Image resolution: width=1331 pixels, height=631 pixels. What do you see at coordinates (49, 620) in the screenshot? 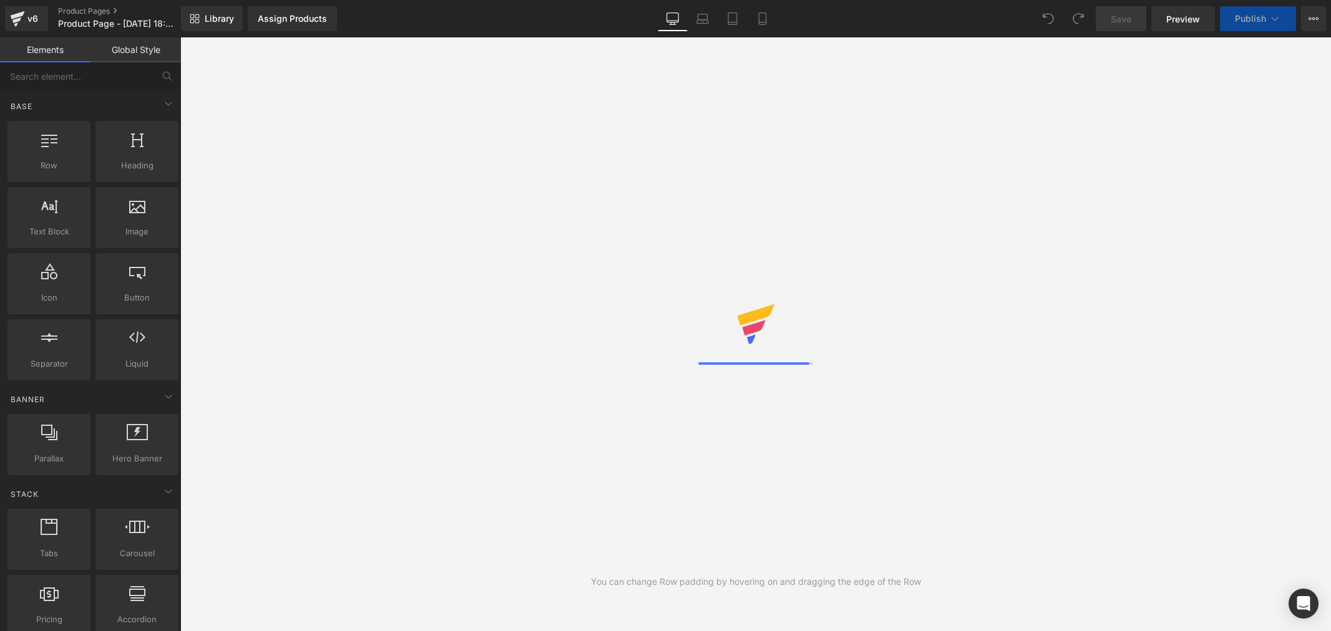
I see `span: Pricing` at bounding box center [49, 620].